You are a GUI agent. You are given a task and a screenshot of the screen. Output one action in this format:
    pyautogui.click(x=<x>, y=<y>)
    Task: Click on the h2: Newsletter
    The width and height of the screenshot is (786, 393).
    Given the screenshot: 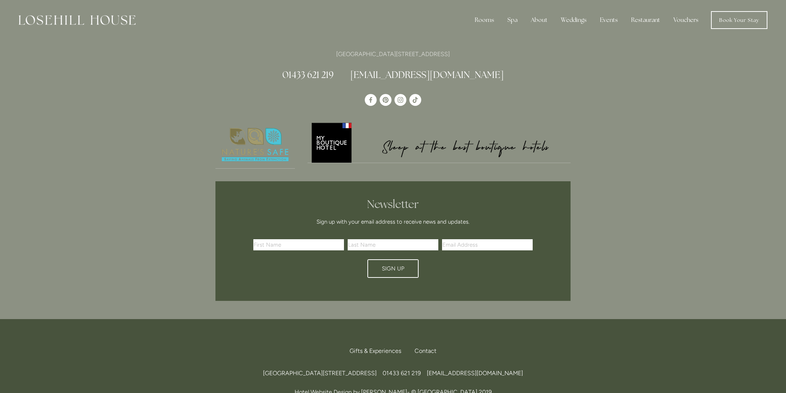 What is the action you would take?
    pyautogui.click(x=393, y=204)
    